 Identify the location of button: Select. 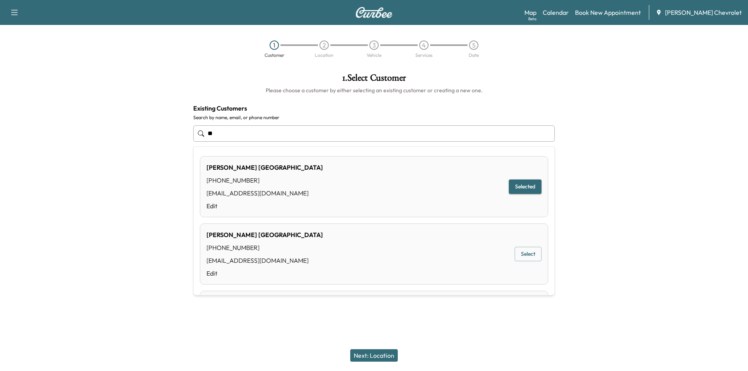
(528, 254).